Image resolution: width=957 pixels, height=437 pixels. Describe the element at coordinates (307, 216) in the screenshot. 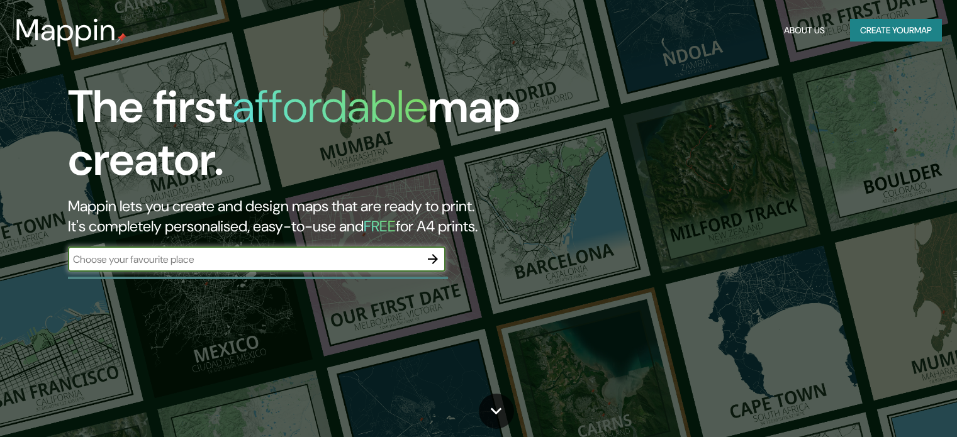

I see `h2: Mappin lets you create and design maps that are ready to print. It's completely personalised, eas...` at that location.